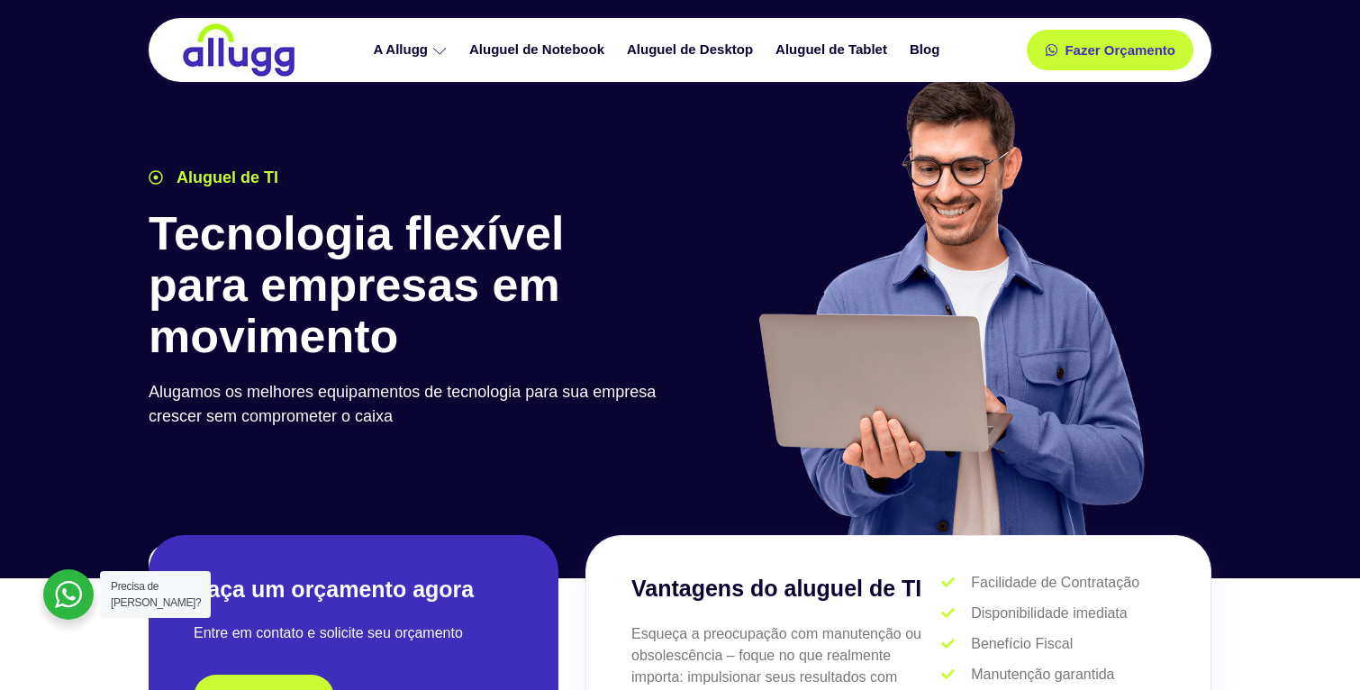 Image resolution: width=1360 pixels, height=690 pixels. What do you see at coordinates (1019, 644) in the screenshot?
I see `span: Benefício Fiscal` at bounding box center [1019, 644].